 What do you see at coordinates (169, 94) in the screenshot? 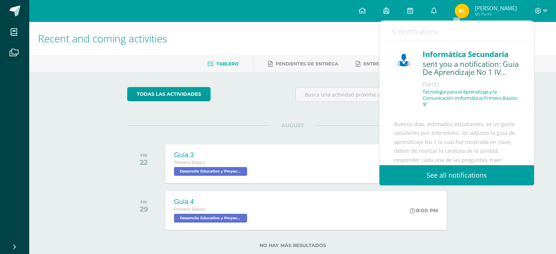
I see `a: todas las Actividades` at bounding box center [169, 94].